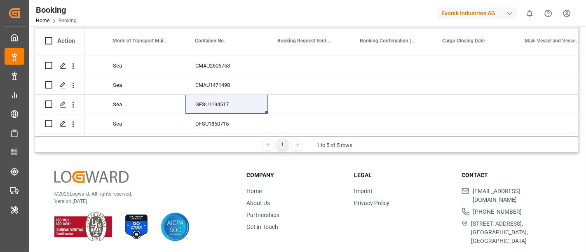 This screenshot has height=252, width=586. What do you see at coordinates (363, 191) in the screenshot?
I see `a: Imprint` at bounding box center [363, 191].